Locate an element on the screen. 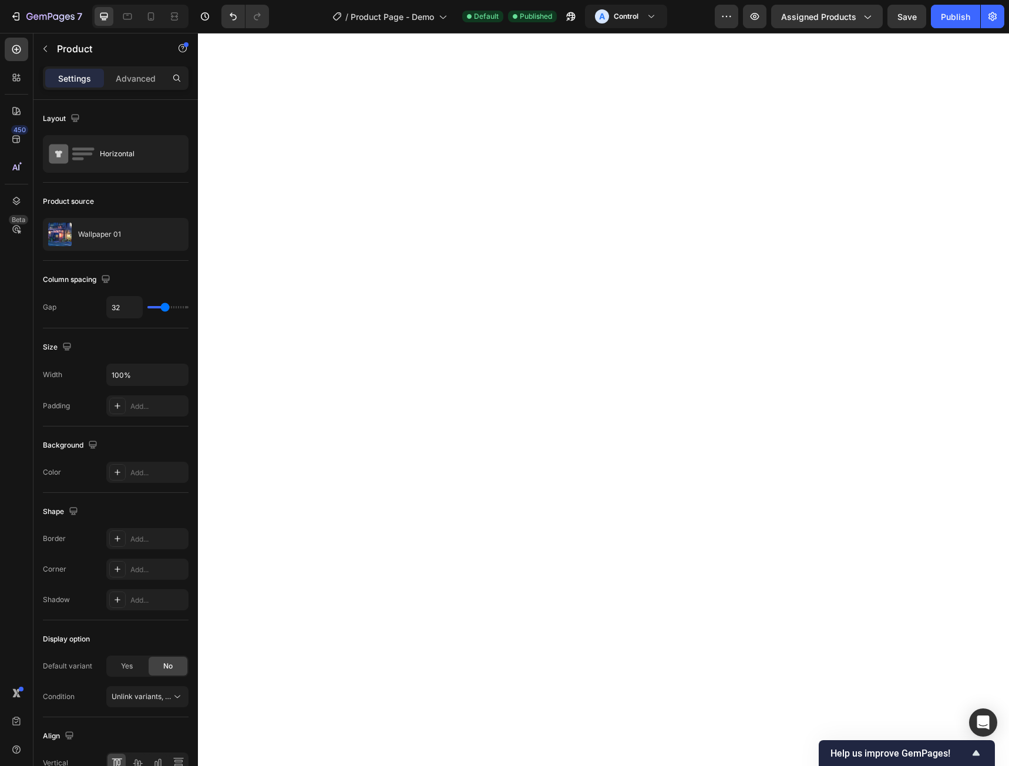 Image resolution: width=1009 pixels, height=766 pixels. div: Width is located at coordinates (52, 375).